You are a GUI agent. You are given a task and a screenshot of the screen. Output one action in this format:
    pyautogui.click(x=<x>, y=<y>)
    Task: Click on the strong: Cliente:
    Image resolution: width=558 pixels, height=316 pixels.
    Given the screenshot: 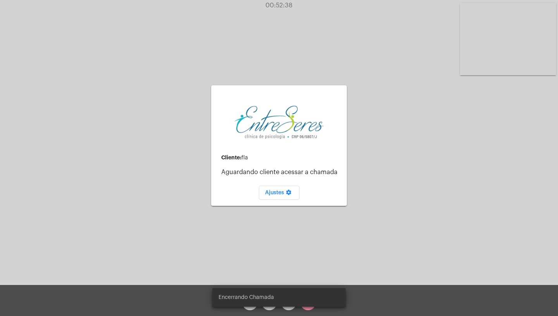 What is the action you would take?
    pyautogui.click(x=231, y=157)
    